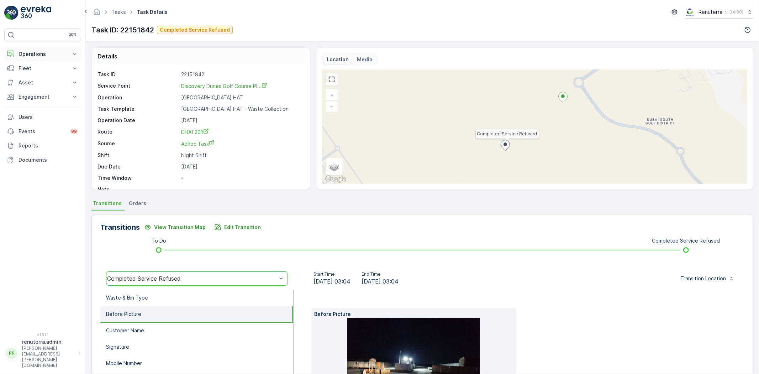 The image size is (759, 374). What do you see at coordinates (43, 97) in the screenshot?
I see `button: Engagement` at bounding box center [43, 97].